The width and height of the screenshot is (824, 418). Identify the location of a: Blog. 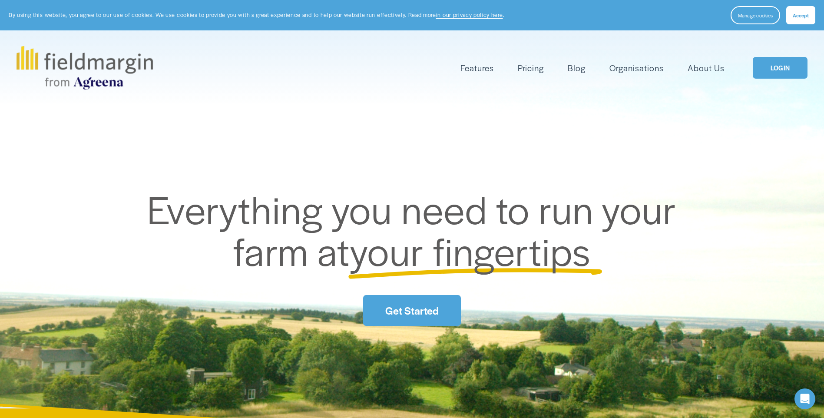
(576, 68).